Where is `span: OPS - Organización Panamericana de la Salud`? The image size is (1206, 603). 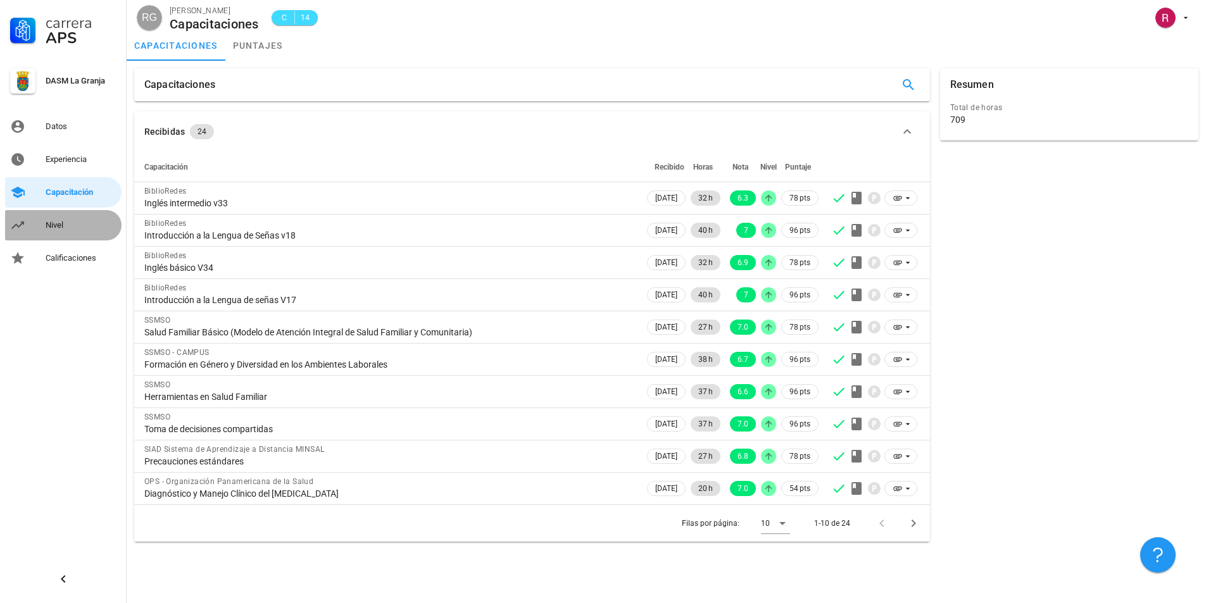
span: OPS - Organización Panamericana de la Salud is located at coordinates (228, 482).